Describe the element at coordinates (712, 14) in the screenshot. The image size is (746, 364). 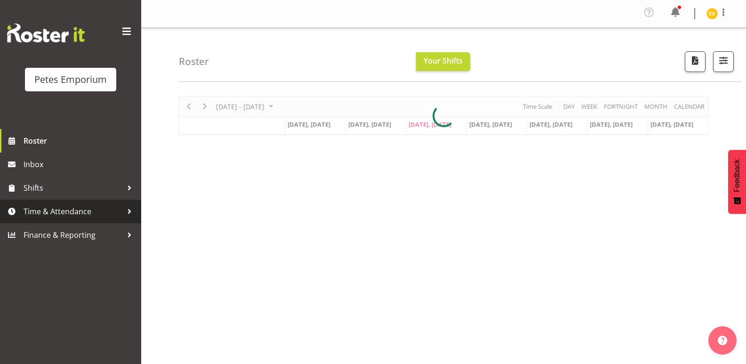
I see `img: eva-vailini10223.jpg` at that location.